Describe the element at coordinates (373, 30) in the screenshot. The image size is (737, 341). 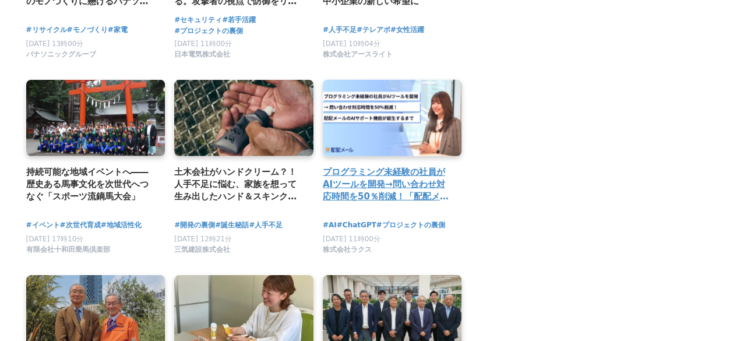
I see `span: #テレアポ` at that location.